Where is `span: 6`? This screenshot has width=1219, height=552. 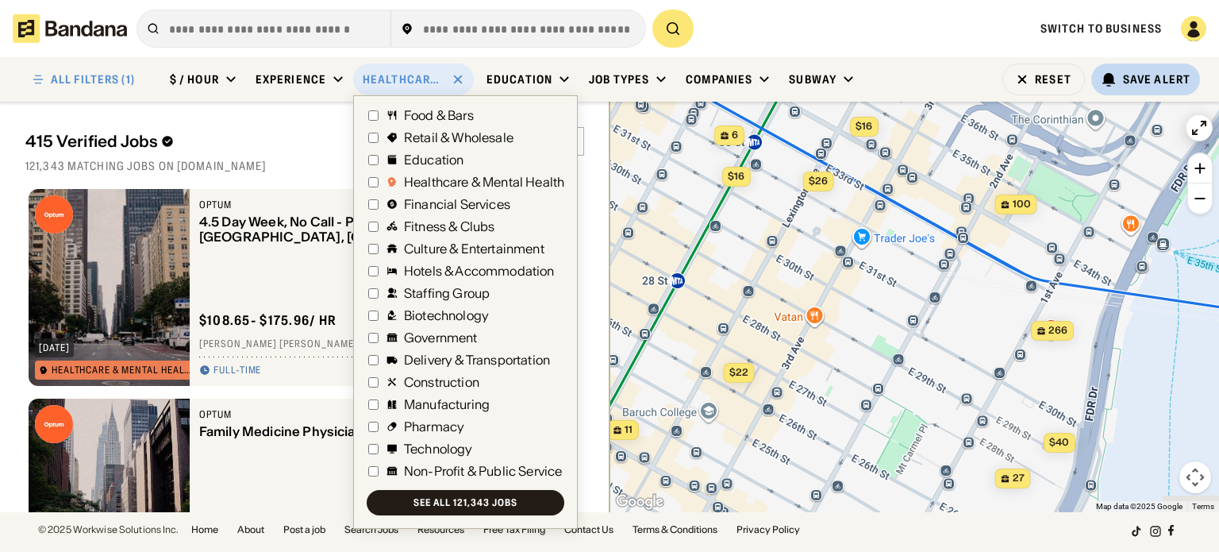 span: 6 is located at coordinates (735, 135).